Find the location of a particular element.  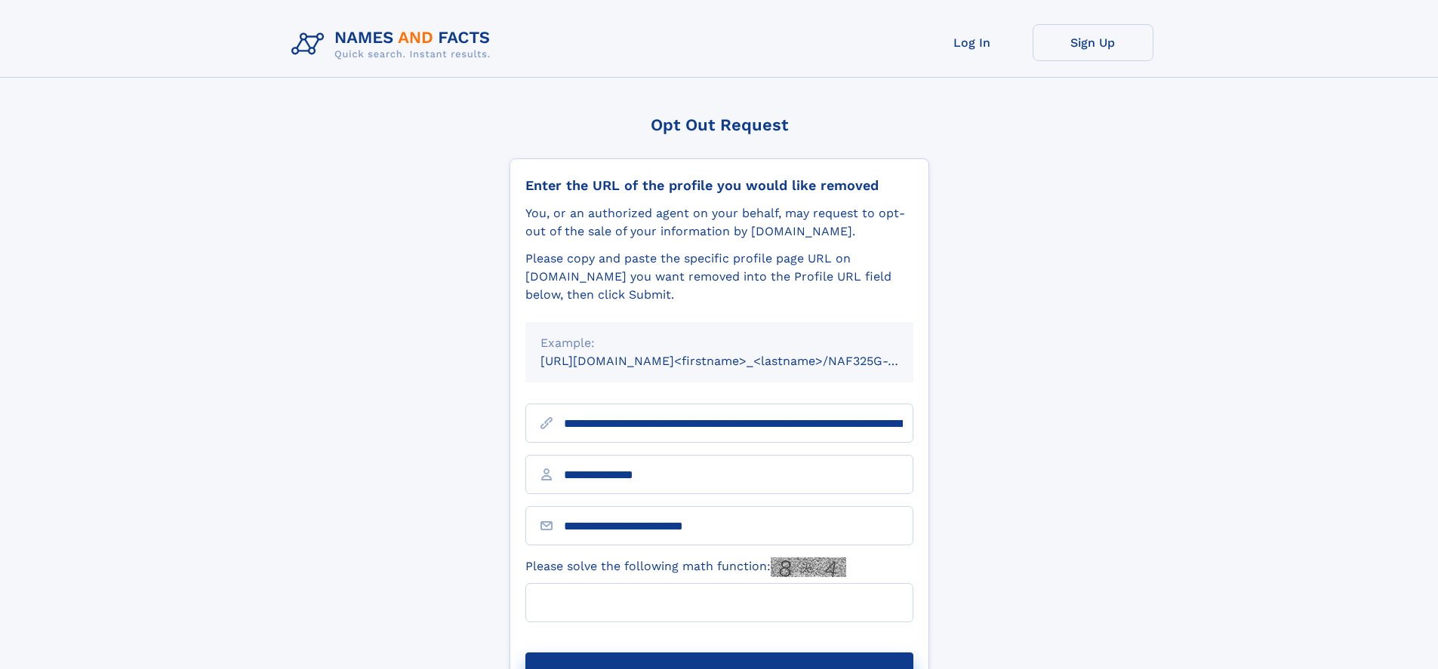

div: Example: is located at coordinates (719, 343).